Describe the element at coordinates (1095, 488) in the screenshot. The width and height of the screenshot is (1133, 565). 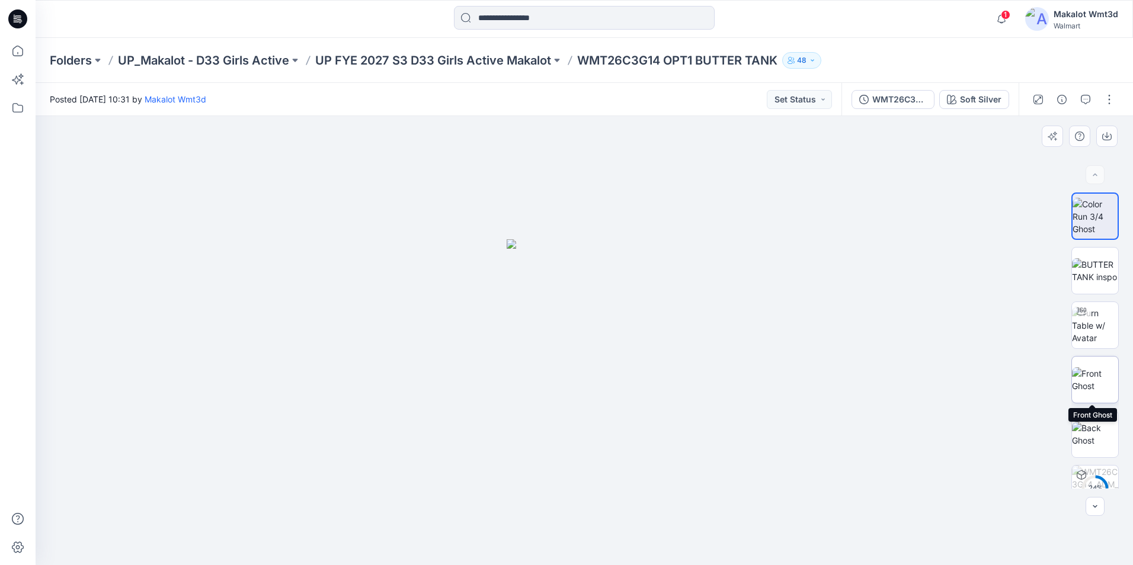
I see `div: 24 %` at that location.